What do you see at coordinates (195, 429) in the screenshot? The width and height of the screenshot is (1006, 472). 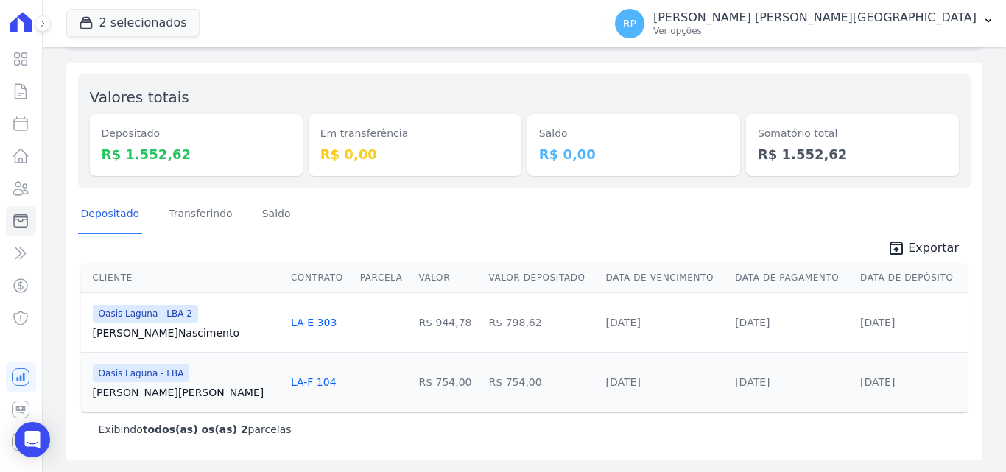 I see `b: todos(as) os(as) 2` at bounding box center [195, 429].